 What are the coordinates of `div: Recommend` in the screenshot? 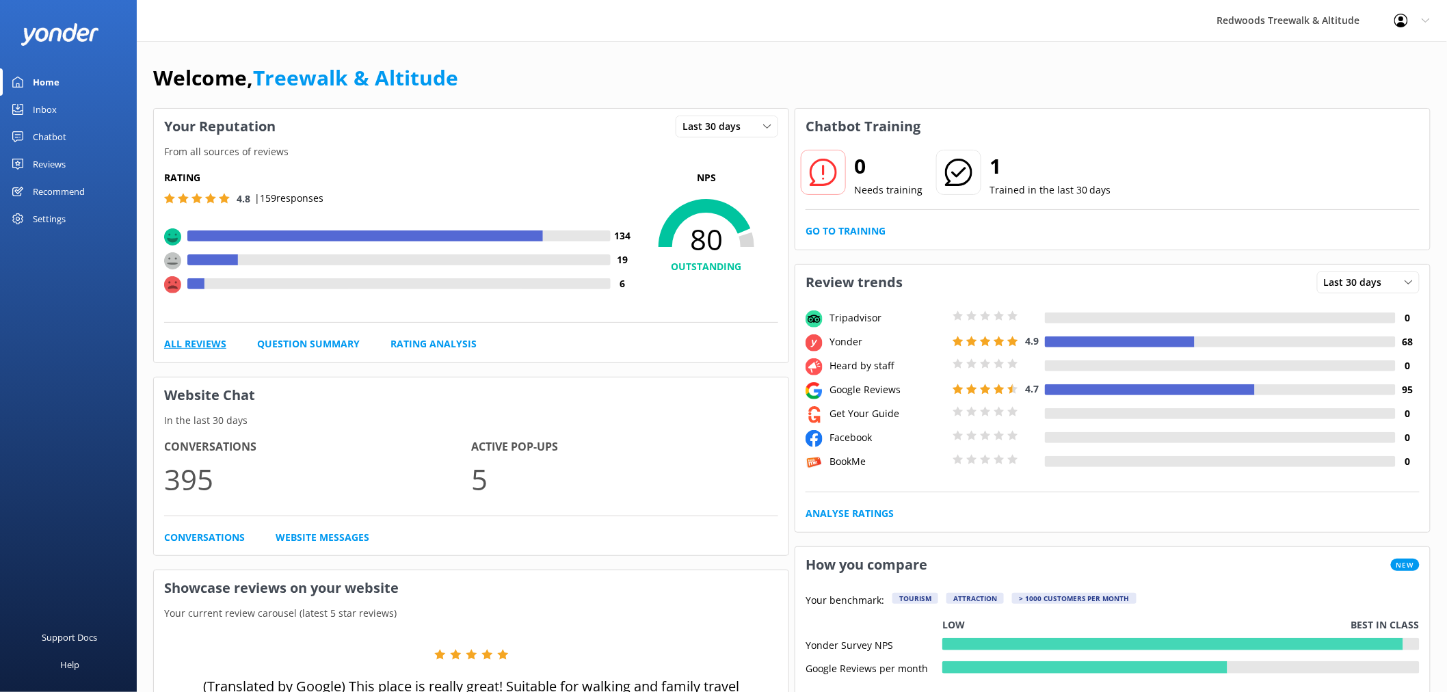 It's located at (59, 191).